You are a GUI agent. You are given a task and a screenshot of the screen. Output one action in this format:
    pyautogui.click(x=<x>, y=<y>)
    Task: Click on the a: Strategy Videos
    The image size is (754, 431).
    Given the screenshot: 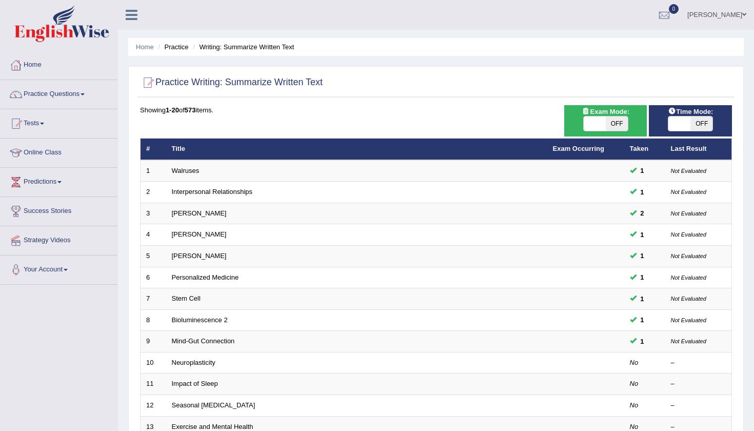 What is the action you would take?
    pyautogui.click(x=59, y=239)
    